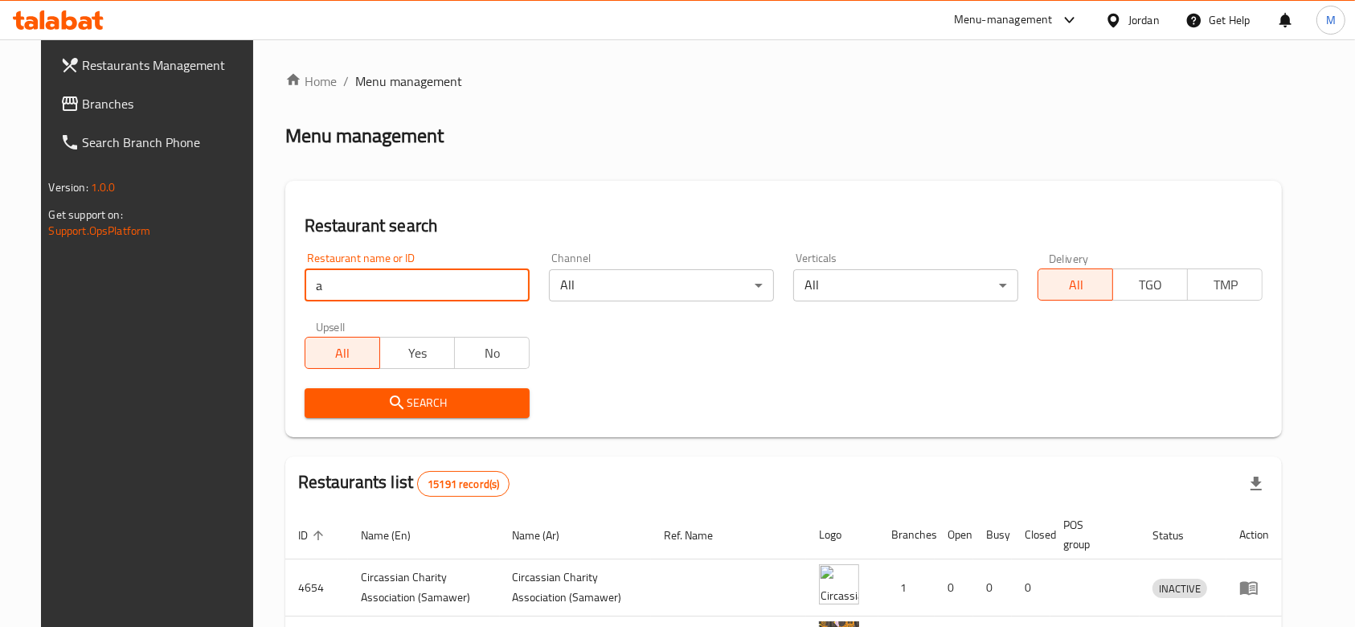  Describe the element at coordinates (417, 403) in the screenshot. I see `button: Search` at that location.